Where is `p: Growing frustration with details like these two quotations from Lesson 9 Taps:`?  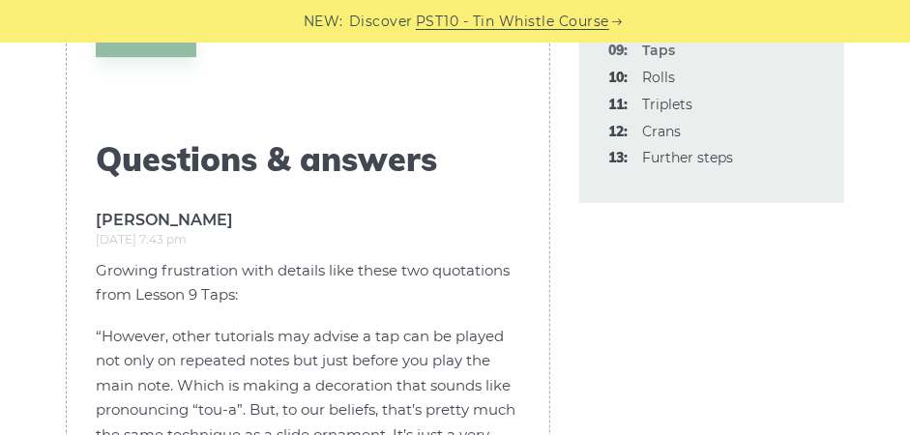
p: Growing frustration with details like these two quotations from Lesson 9 Taps: is located at coordinates (307, 282).